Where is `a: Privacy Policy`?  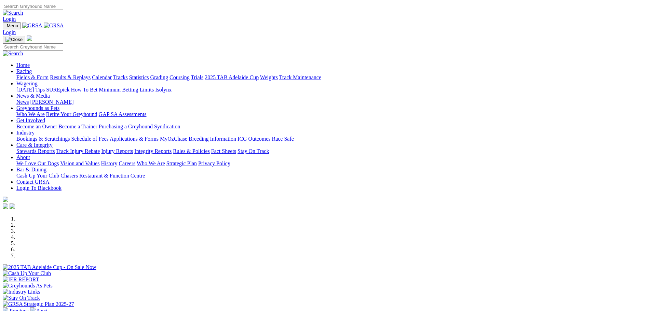
a: Privacy Policy is located at coordinates (214, 163).